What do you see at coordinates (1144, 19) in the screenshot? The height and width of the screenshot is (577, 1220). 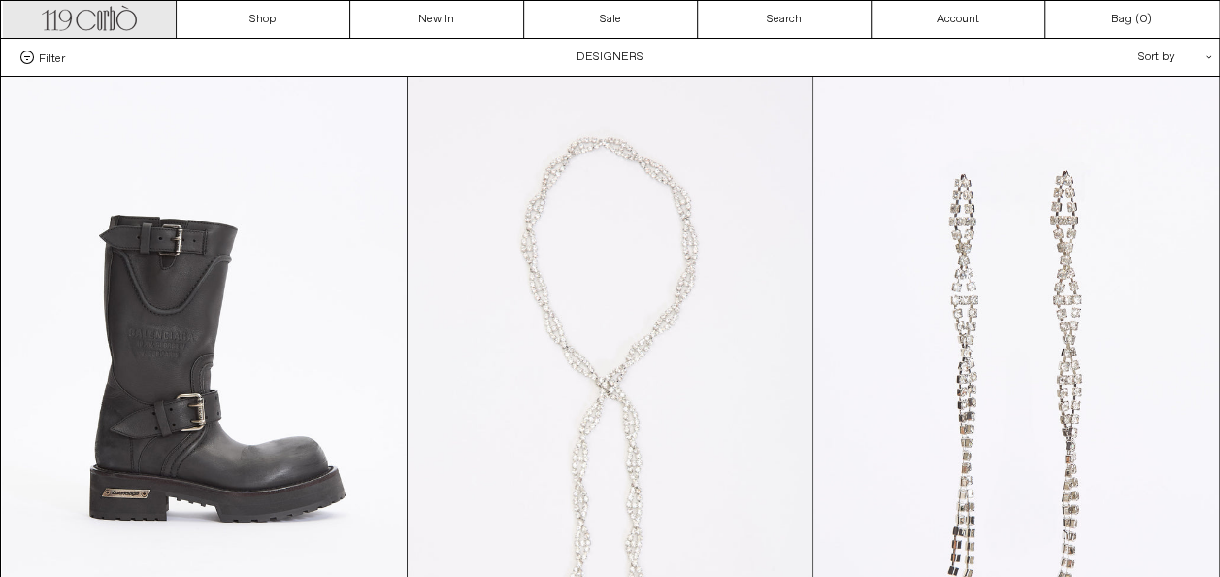 I see `span: 0` at bounding box center [1144, 19].